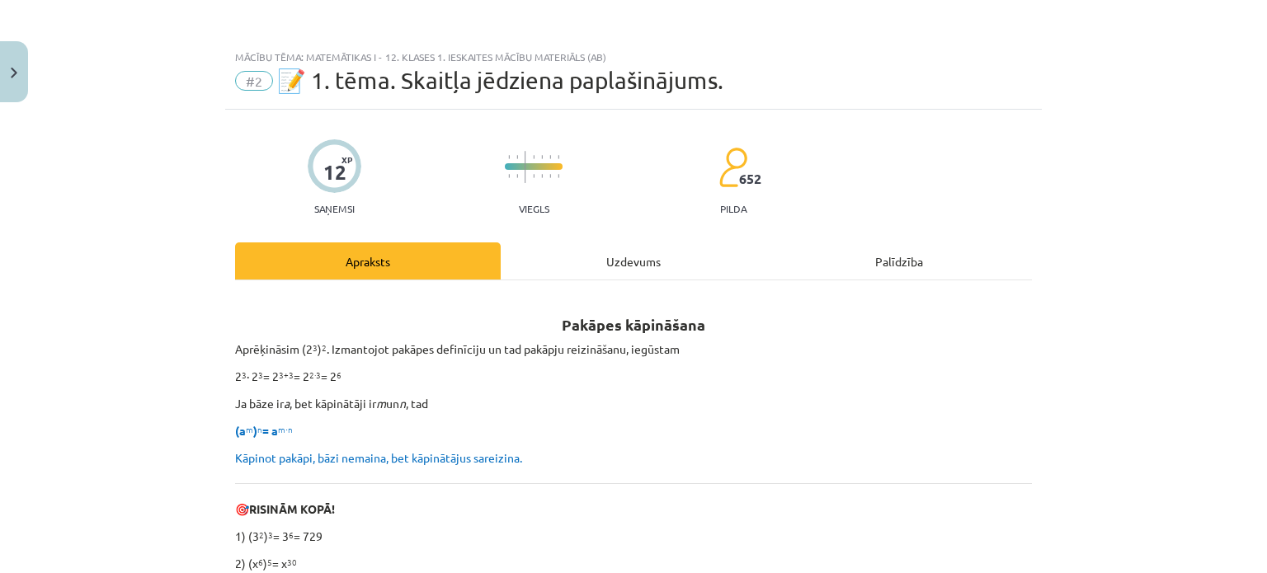 This screenshot has height=573, width=1267. I want to click on i: a, so click(286, 403).